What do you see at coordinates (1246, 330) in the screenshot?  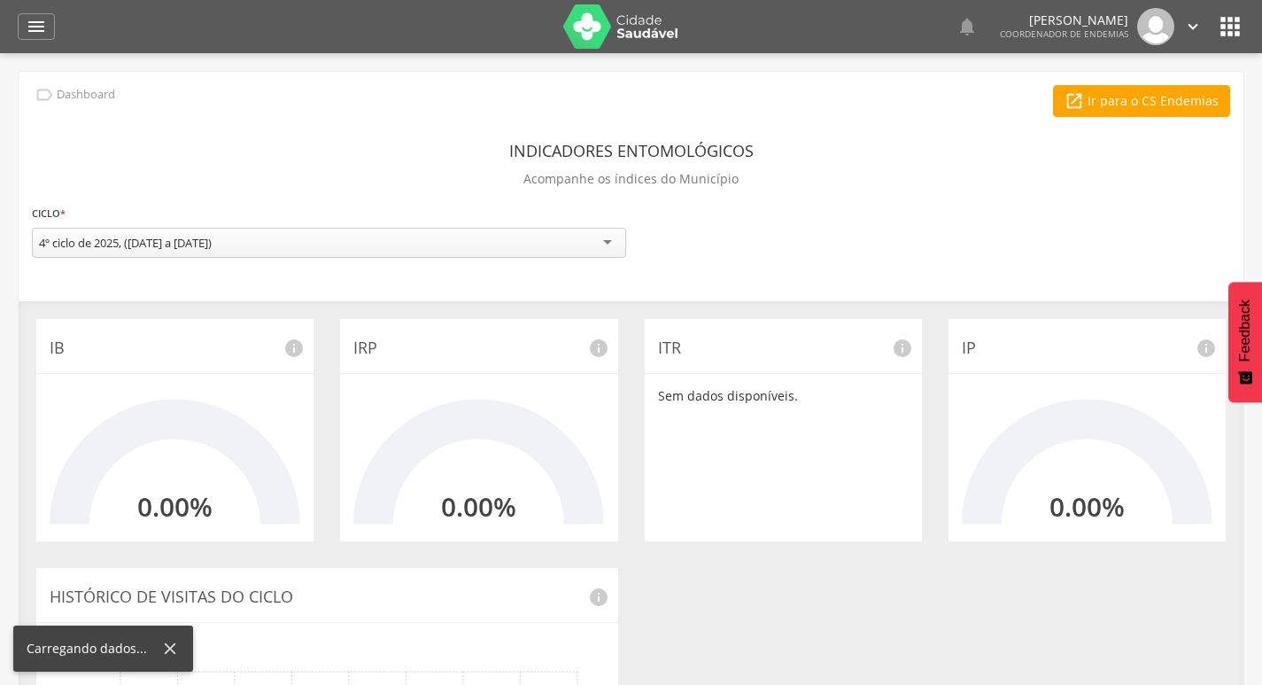 I see `span: Feedback` at bounding box center [1246, 330].